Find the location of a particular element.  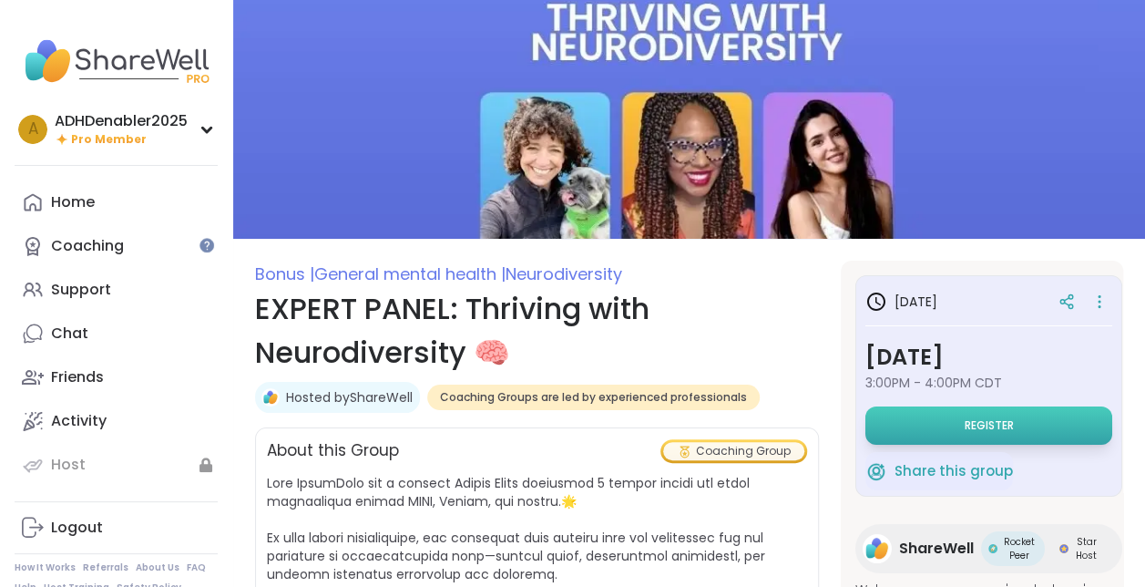

a: Support is located at coordinates (116, 290).